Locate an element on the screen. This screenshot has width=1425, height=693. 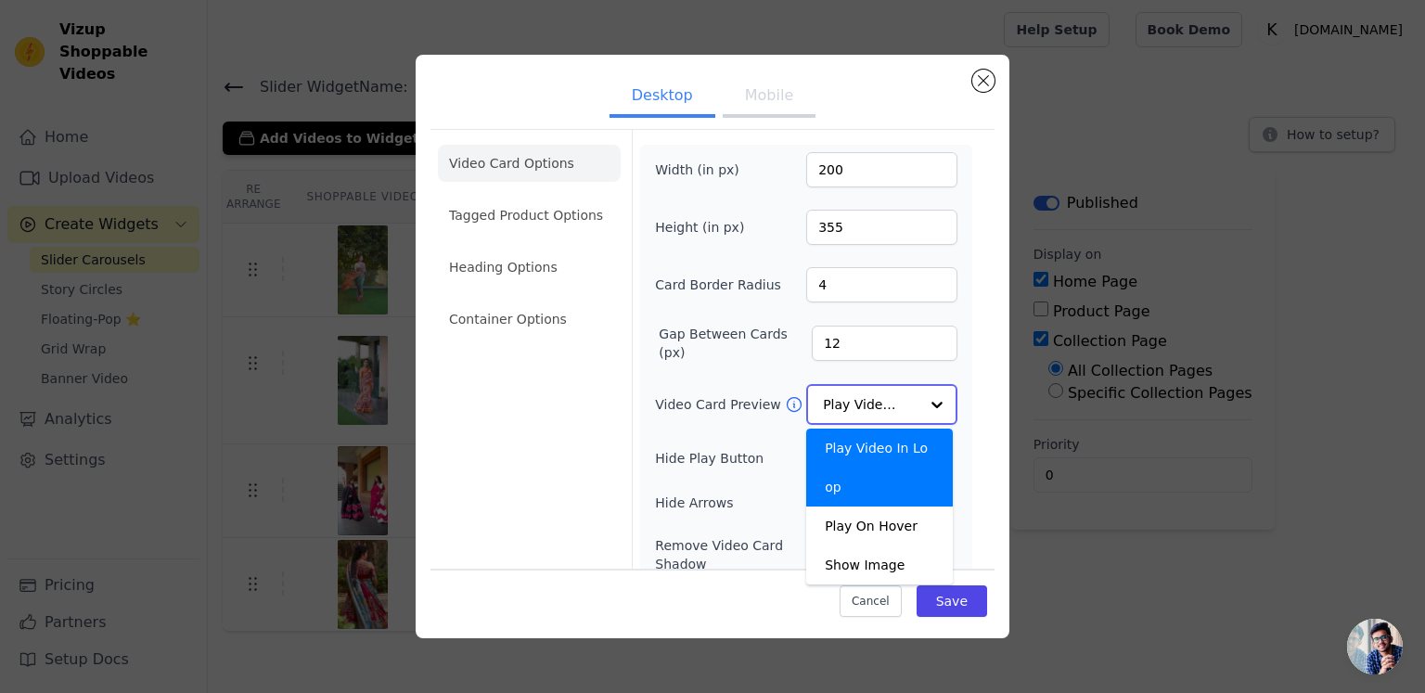
li: Heading Options is located at coordinates (529, 267).